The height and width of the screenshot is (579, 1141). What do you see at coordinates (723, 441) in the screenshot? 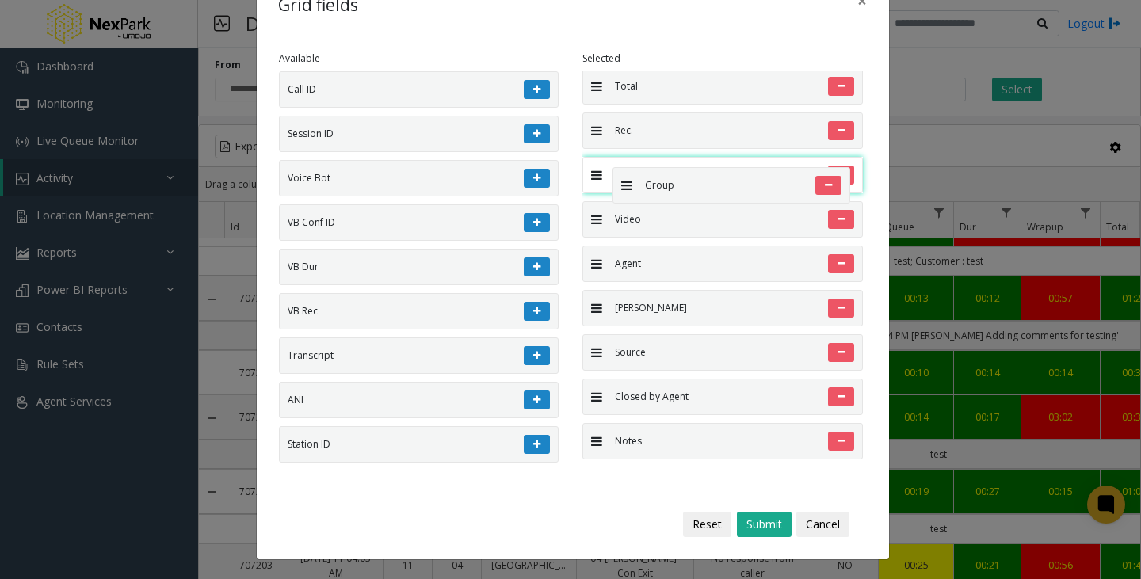
I see `li: Notes` at bounding box center [723, 441].